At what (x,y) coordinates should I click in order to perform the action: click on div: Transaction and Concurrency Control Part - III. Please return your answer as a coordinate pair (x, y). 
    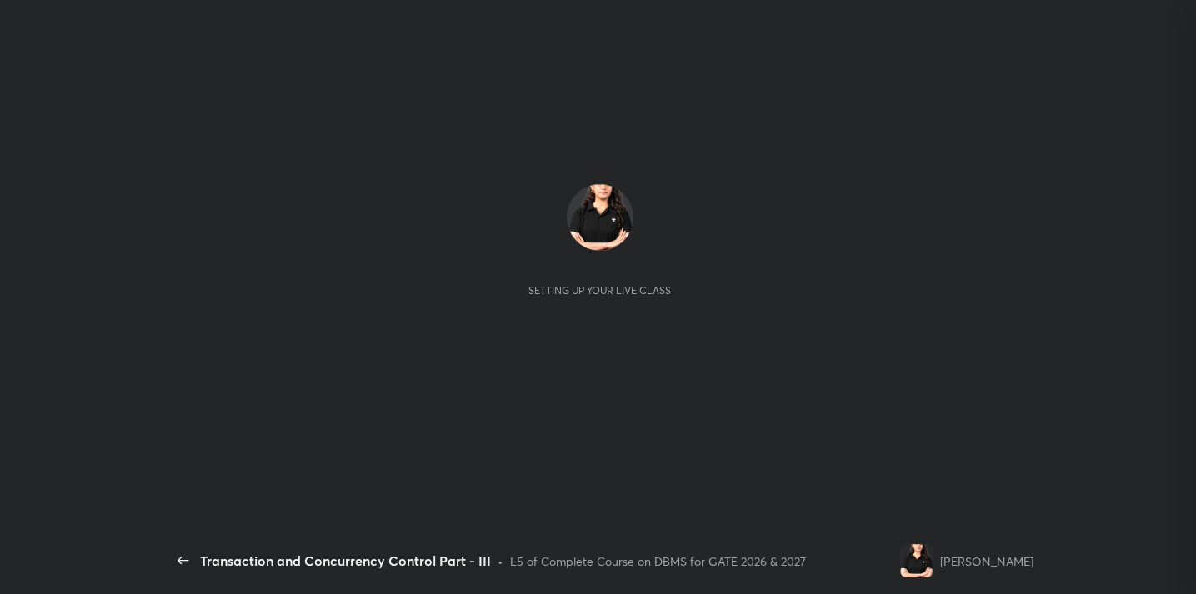
    Looking at the image, I should click on (345, 561).